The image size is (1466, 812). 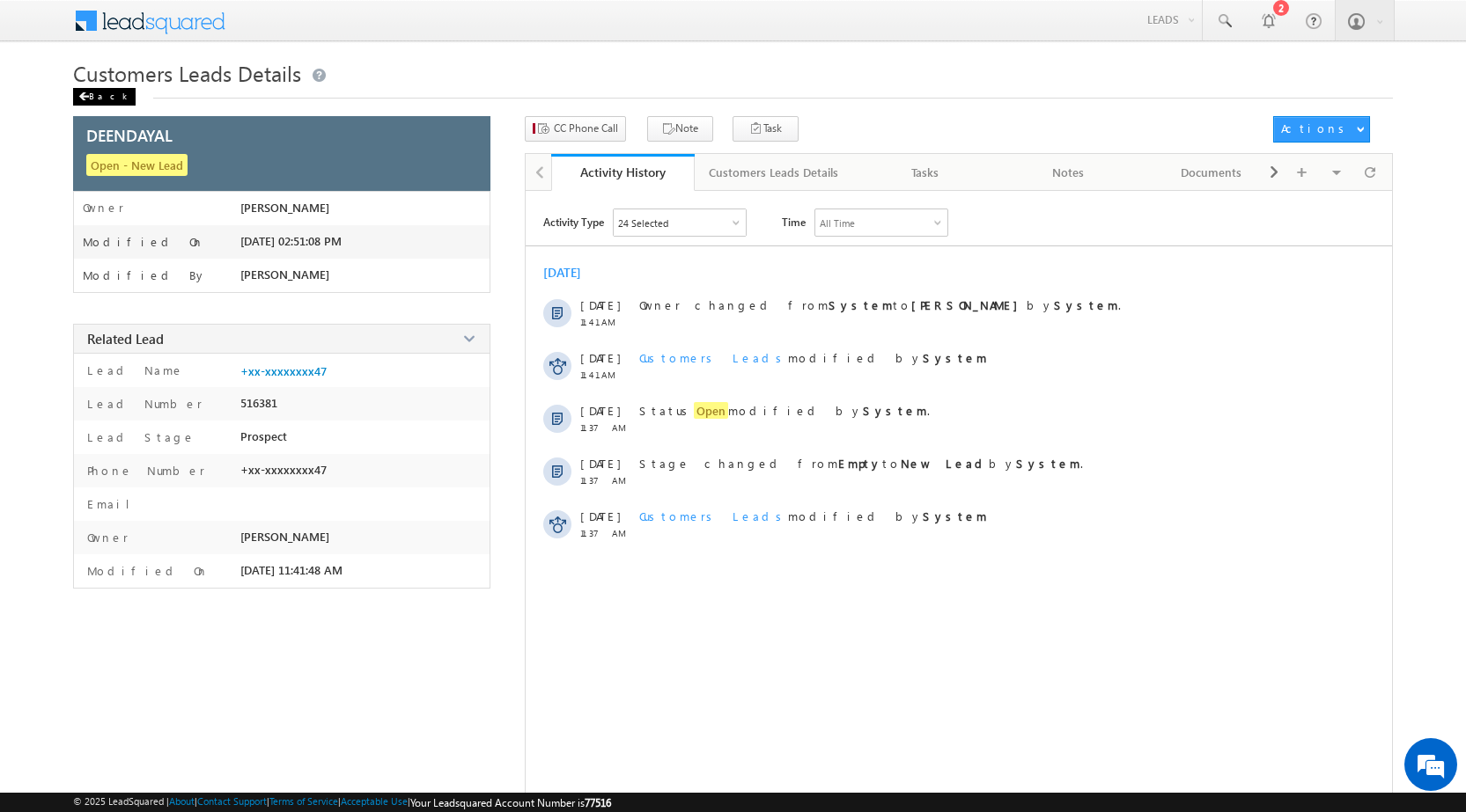 What do you see at coordinates (680, 128) in the screenshot?
I see `button: Note` at bounding box center [680, 128].